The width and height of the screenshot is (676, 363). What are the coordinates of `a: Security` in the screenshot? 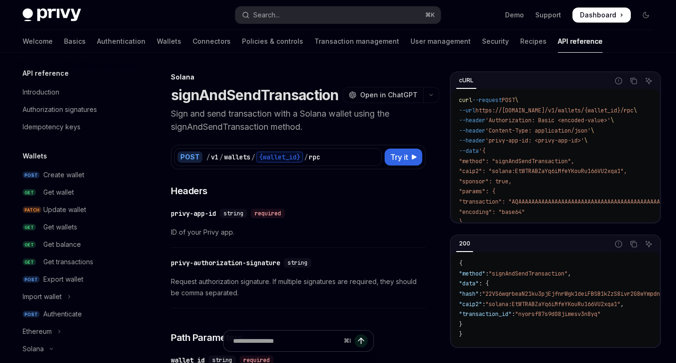 It's located at (495, 41).